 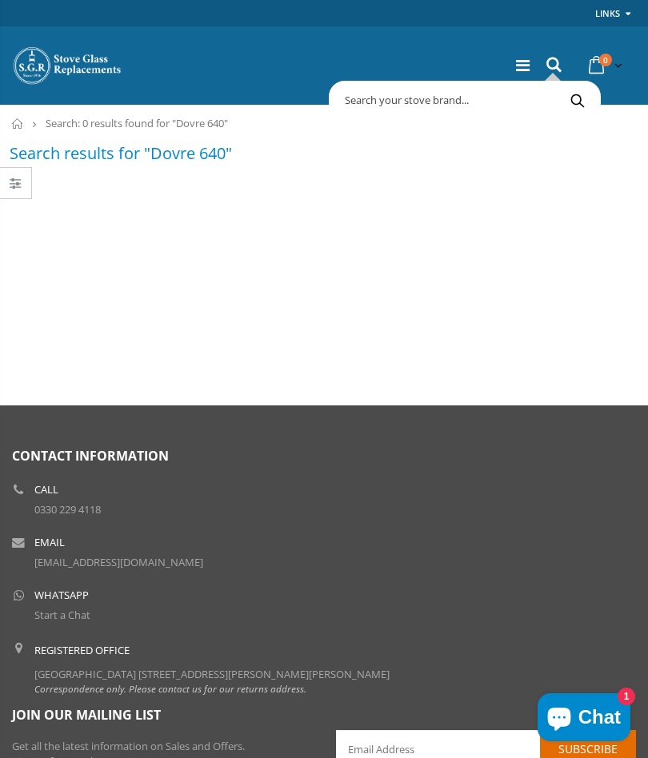 What do you see at coordinates (68, 66) in the screenshot?
I see `img: Stove Glass Replacement` at bounding box center [68, 66].